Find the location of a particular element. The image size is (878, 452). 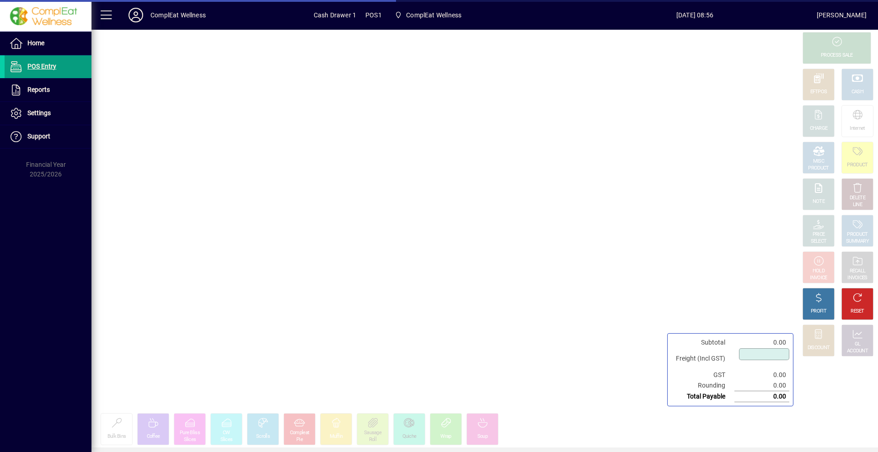

div: PROCESS SALE is located at coordinates (837, 55).